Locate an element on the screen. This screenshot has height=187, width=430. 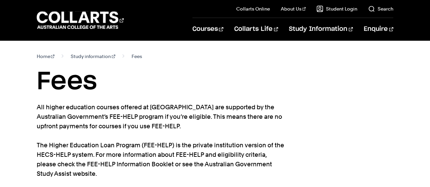
h1: Fees is located at coordinates (215, 82).